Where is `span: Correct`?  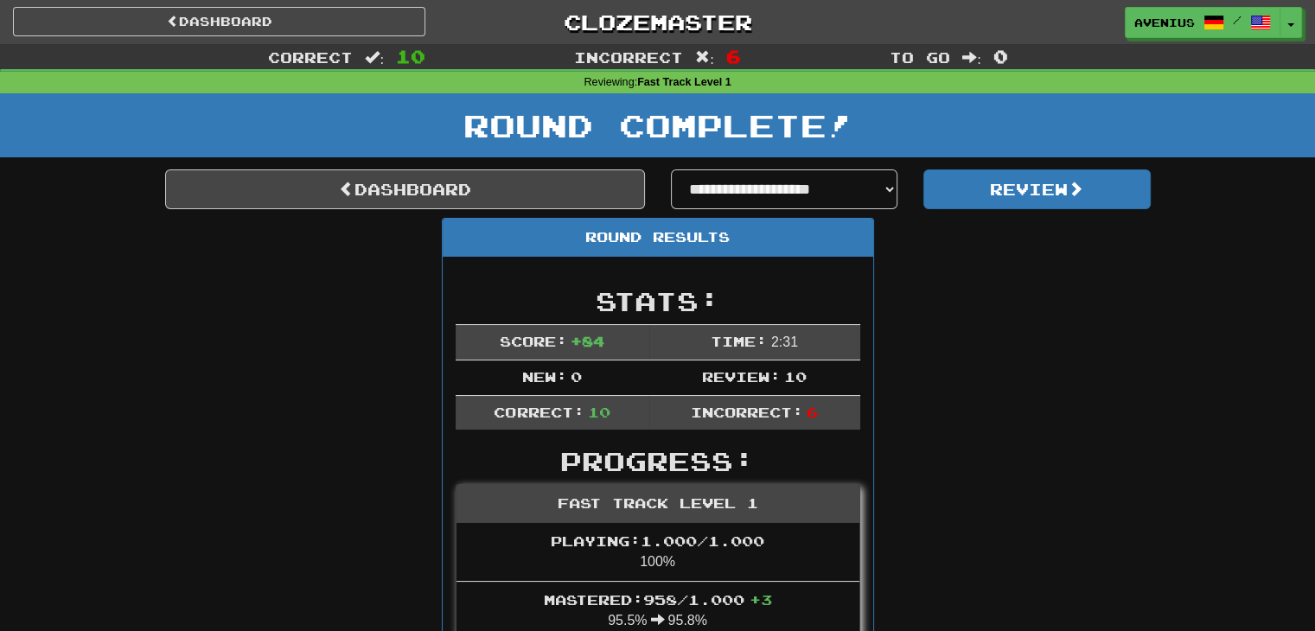
span: Correct is located at coordinates (310, 57).